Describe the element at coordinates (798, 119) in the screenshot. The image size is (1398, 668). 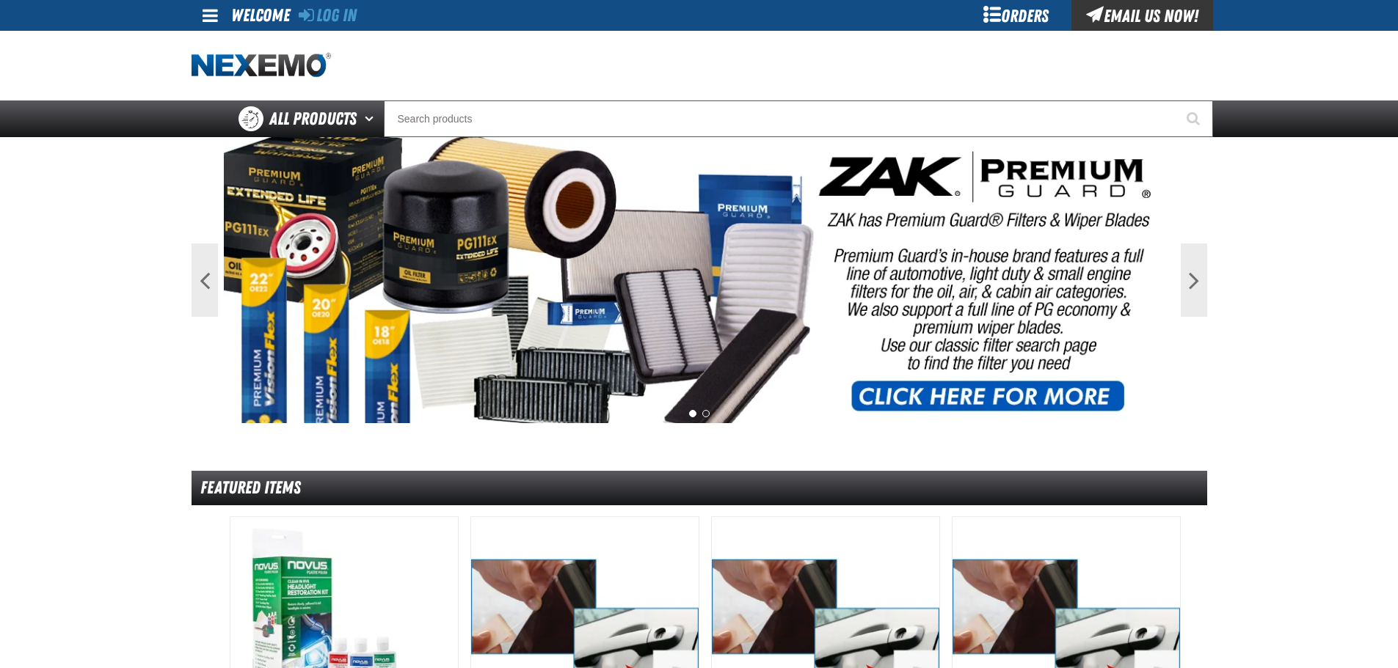
I see `input: Search` at that location.